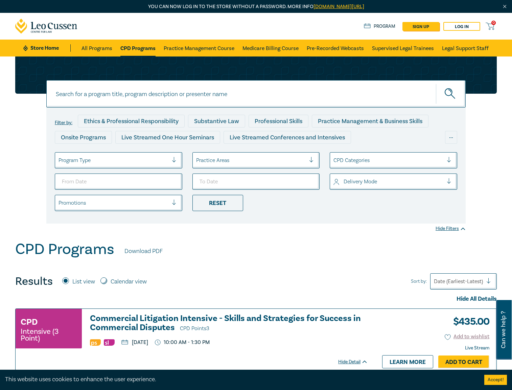 This screenshot has height=390, width=512. I want to click on div: Hide Filters, so click(450, 228).